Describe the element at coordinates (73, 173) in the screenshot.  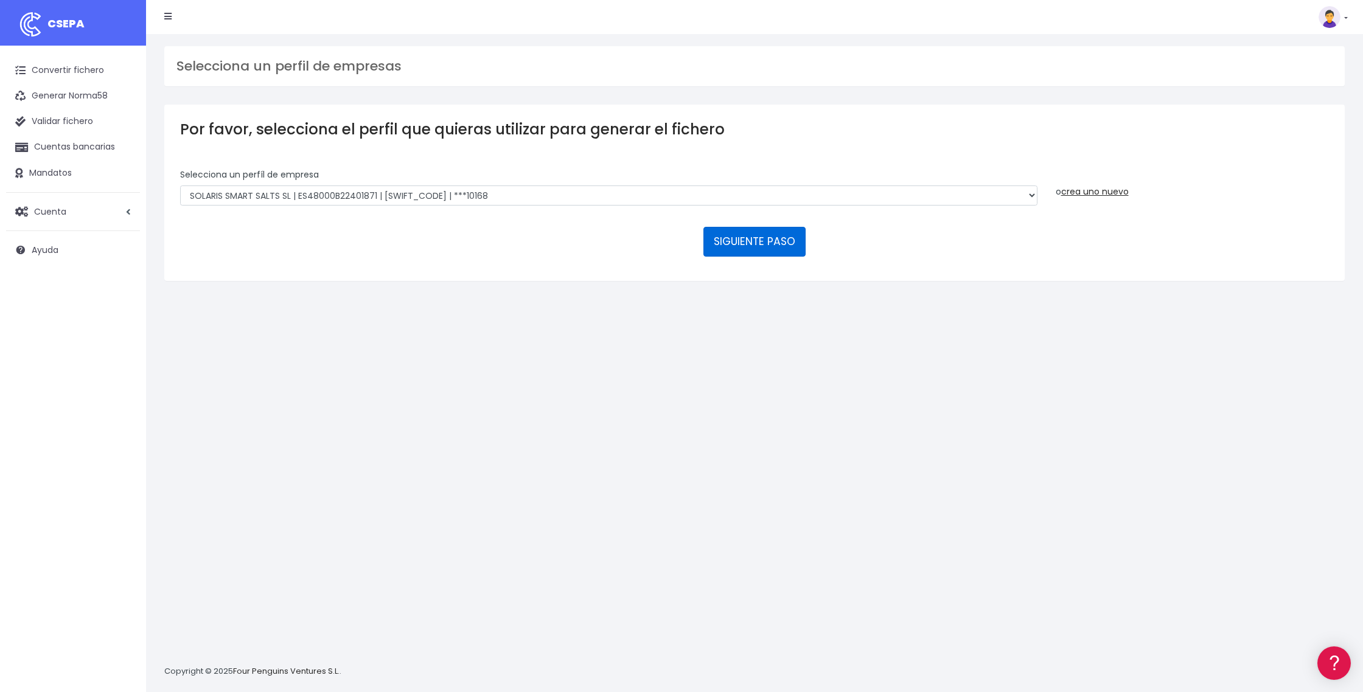
I see `a: Mandatos` at that location.